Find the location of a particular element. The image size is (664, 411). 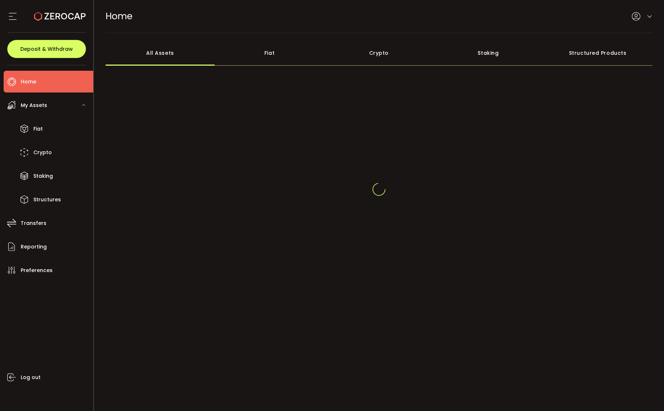

span: Transfers is located at coordinates (33, 223).